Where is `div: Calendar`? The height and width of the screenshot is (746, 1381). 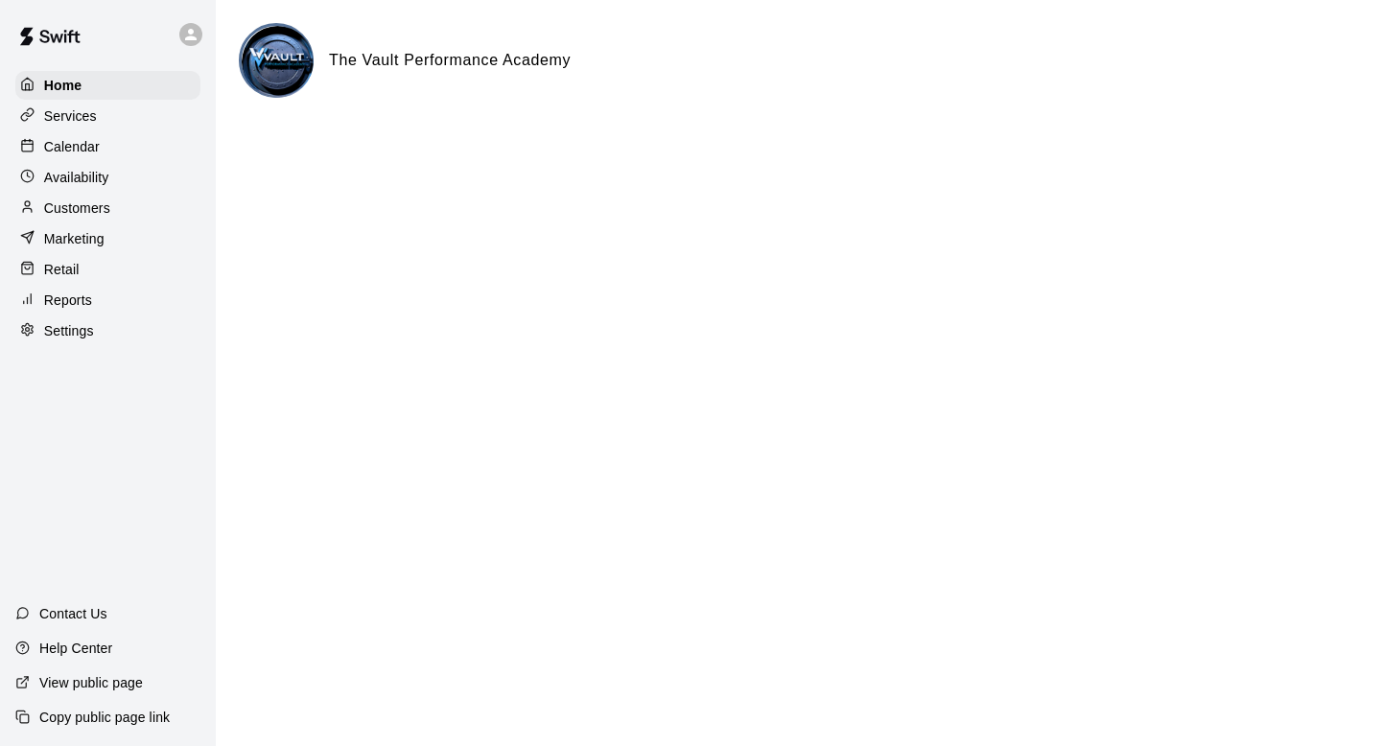
div: Calendar is located at coordinates (107, 147).